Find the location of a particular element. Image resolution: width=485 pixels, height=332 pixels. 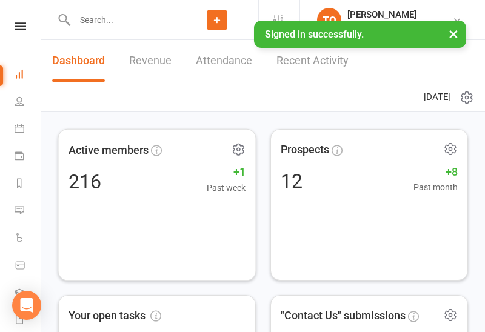

a: Payments is located at coordinates (28, 157).